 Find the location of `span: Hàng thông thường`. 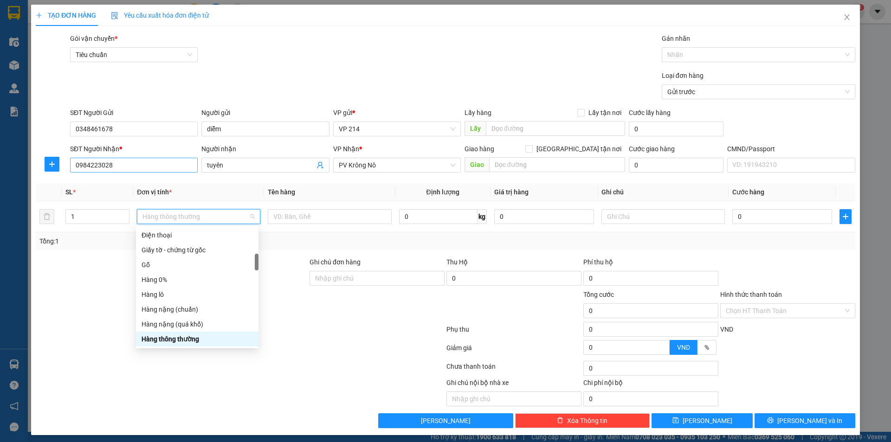

span: Hàng thông thường is located at coordinates (199, 217).